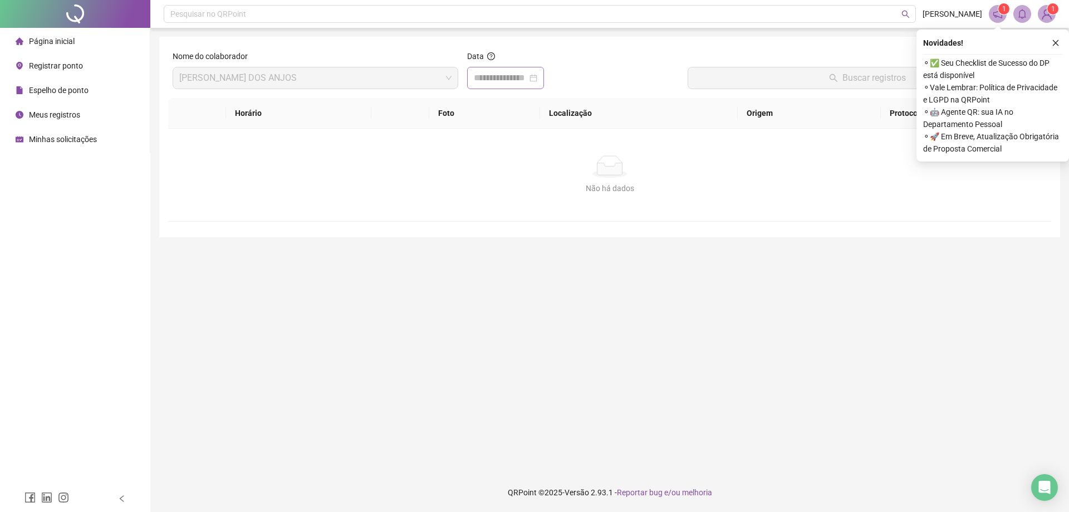  What do you see at coordinates (993, 118) in the screenshot?
I see `span: ⚬ 🤖 Agente QR: sua IA no Departamento Pessoal` at bounding box center [993, 118].